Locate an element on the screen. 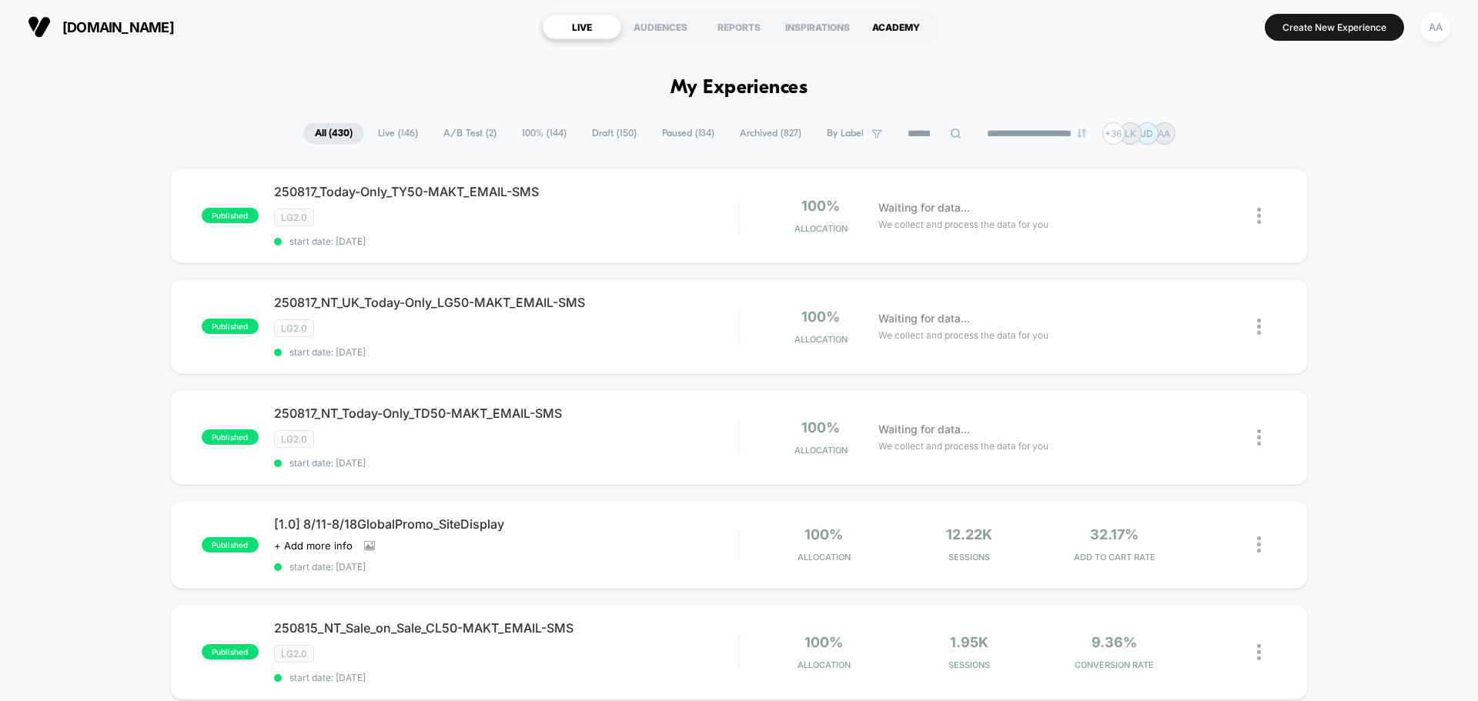  span: 100% ( 144 ) is located at coordinates (544, 133).